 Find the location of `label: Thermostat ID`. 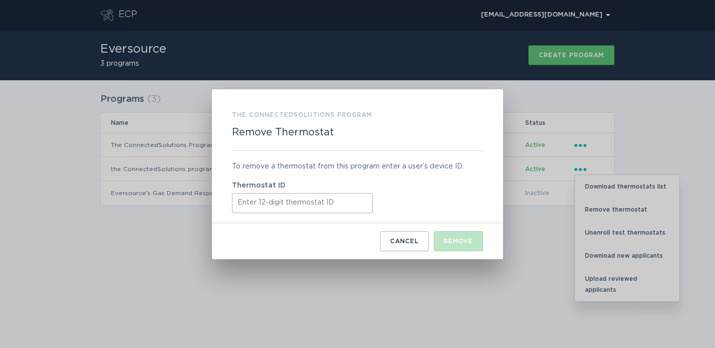

label: Thermostat ID is located at coordinates (357, 186).